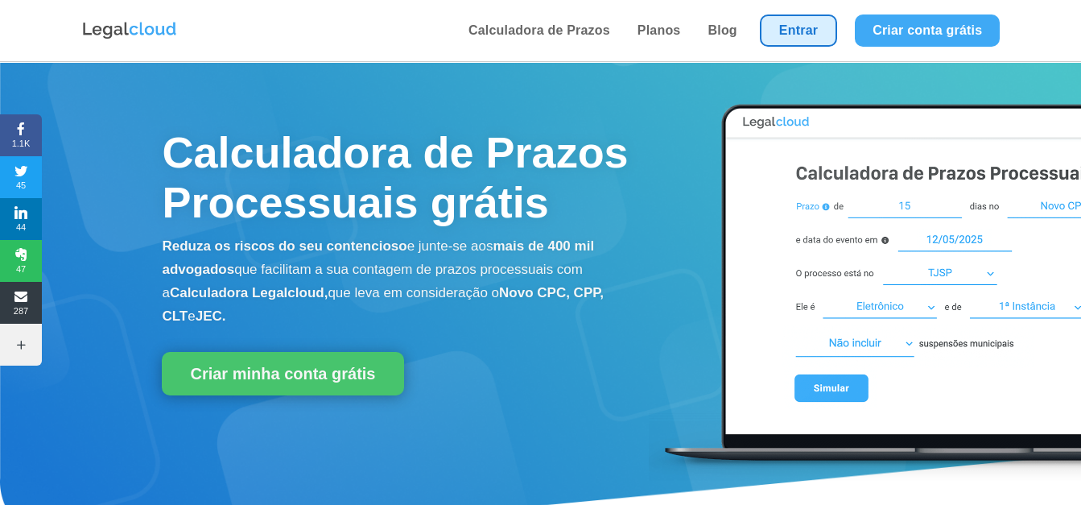  What do you see at coordinates (927, 31) in the screenshot?
I see `a: Criar conta grátis` at bounding box center [927, 31].